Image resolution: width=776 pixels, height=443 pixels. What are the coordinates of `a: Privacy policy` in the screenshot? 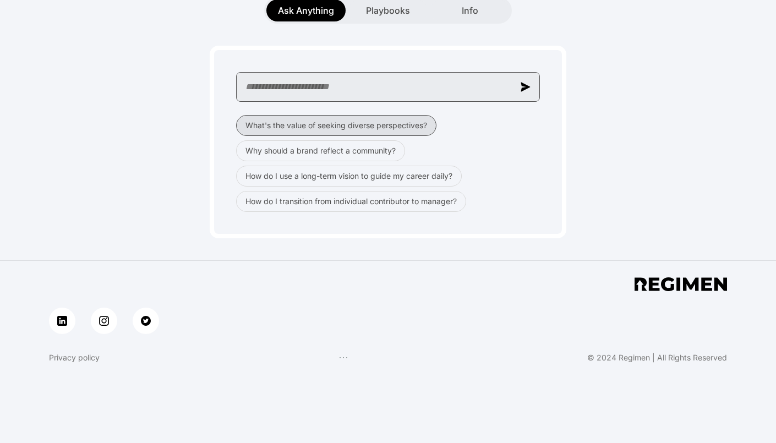 It's located at (74, 358).